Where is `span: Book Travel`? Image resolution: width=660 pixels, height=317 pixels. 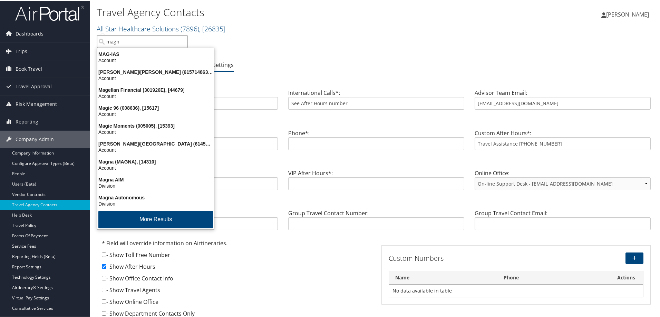 span: Book Travel is located at coordinates (29, 68).